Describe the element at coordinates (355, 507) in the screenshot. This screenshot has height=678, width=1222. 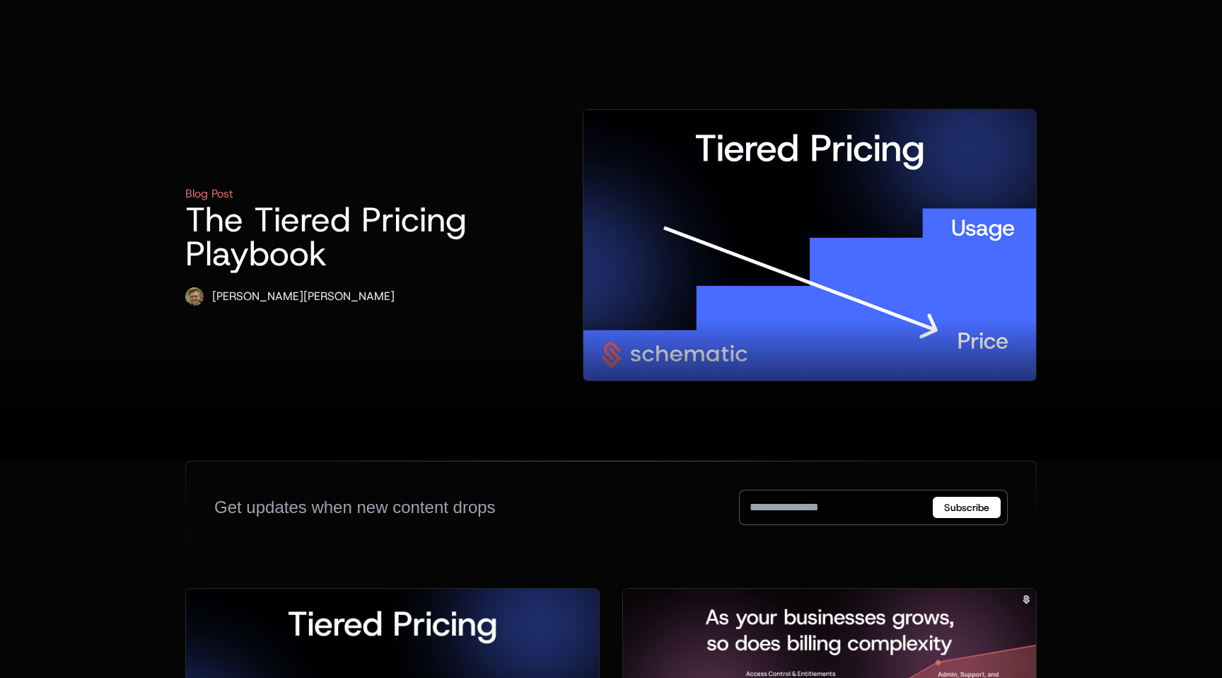
I see `div: Get updates when new content drops` at that location.